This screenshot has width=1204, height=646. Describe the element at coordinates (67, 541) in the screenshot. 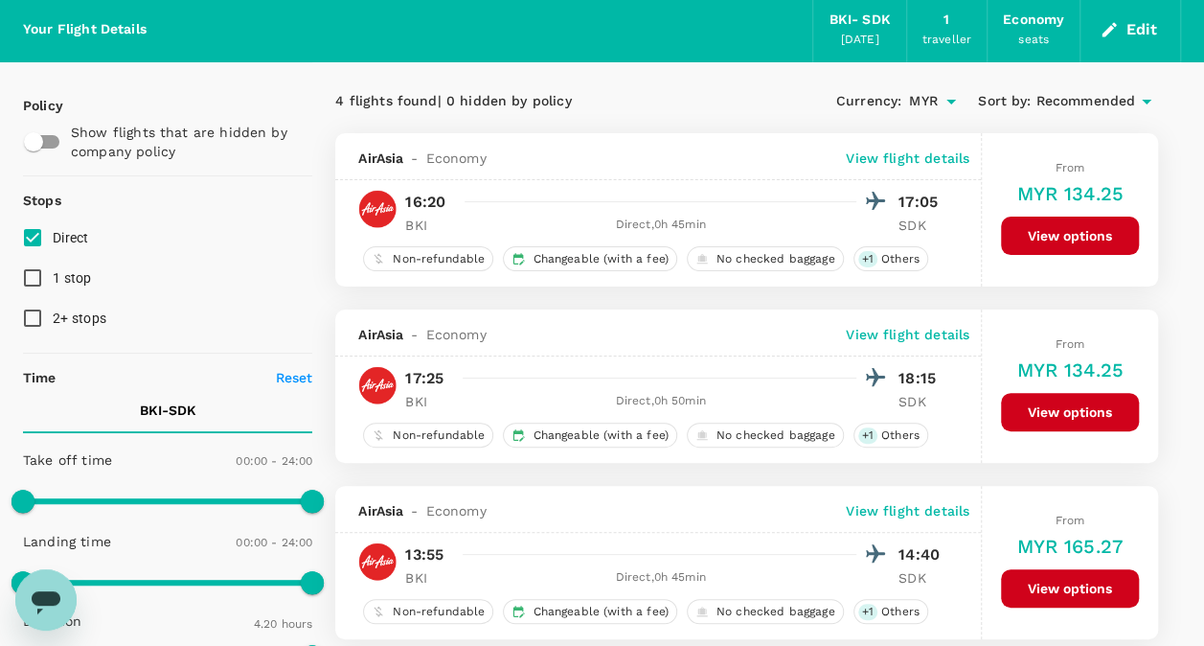

I see `p: Landing time` at that location.